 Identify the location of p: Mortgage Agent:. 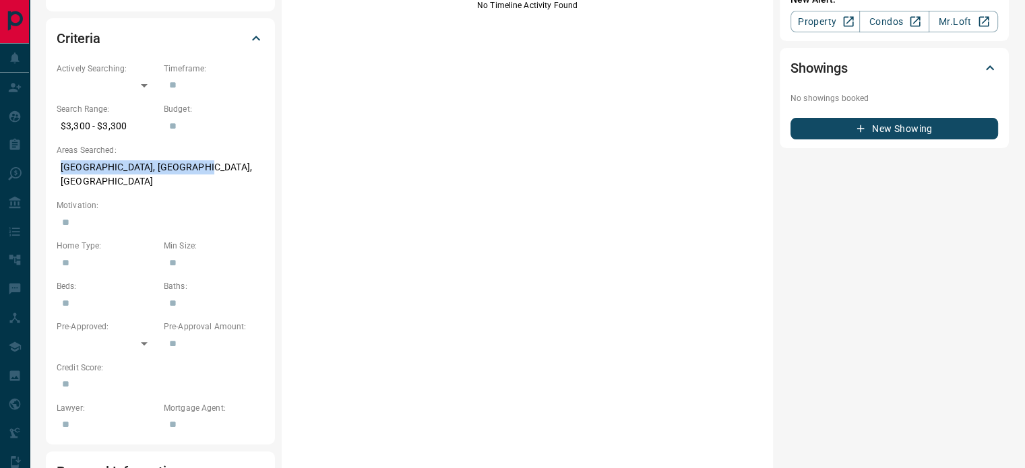
(214, 408).